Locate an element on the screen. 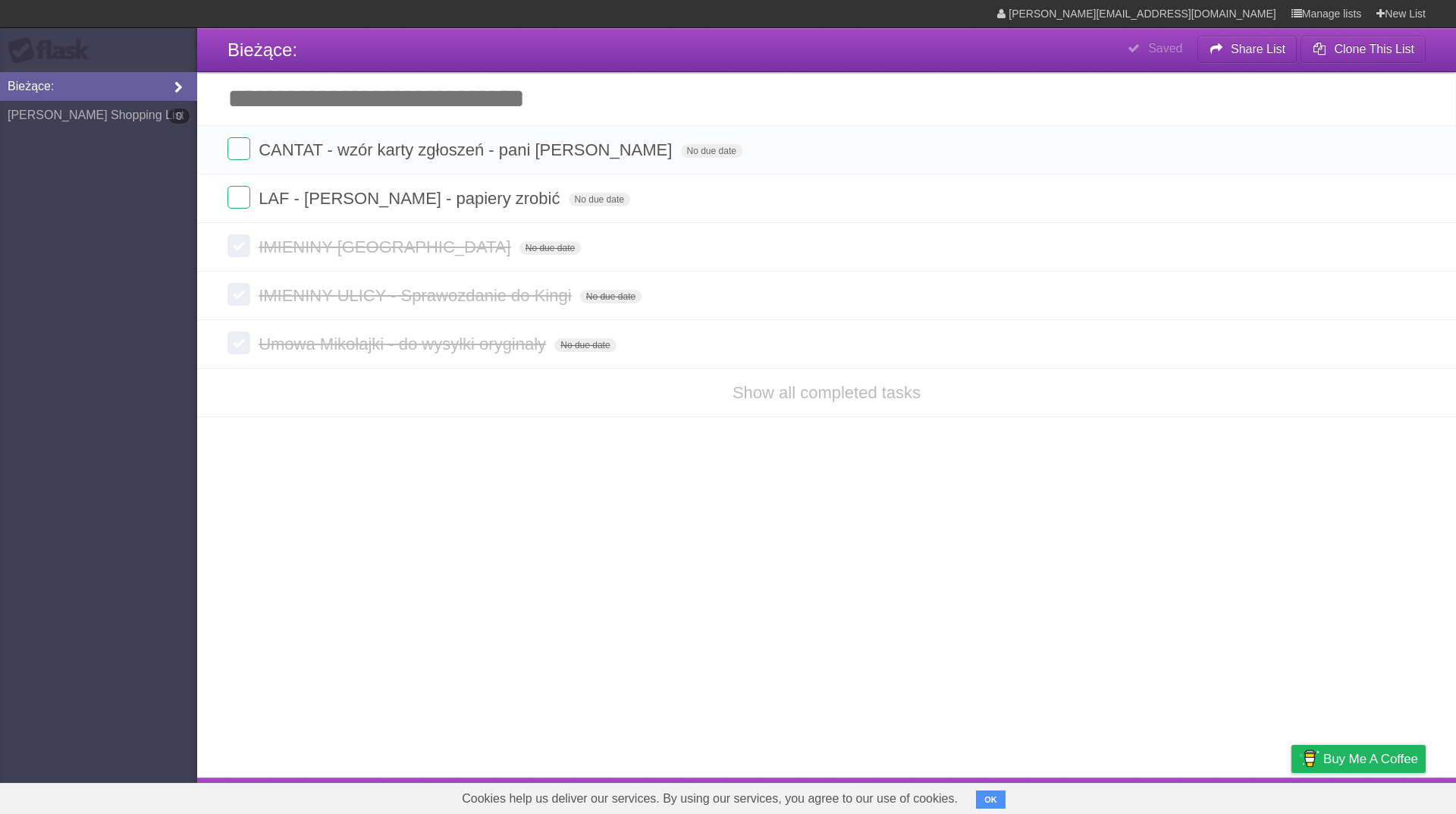 The width and height of the screenshot is (1456, 814). span: Buy me a coffee is located at coordinates (1370, 759).